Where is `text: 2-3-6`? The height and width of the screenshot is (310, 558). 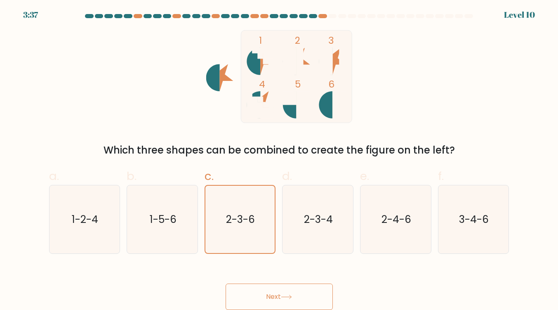
text: 2-3-6 is located at coordinates (241, 219).